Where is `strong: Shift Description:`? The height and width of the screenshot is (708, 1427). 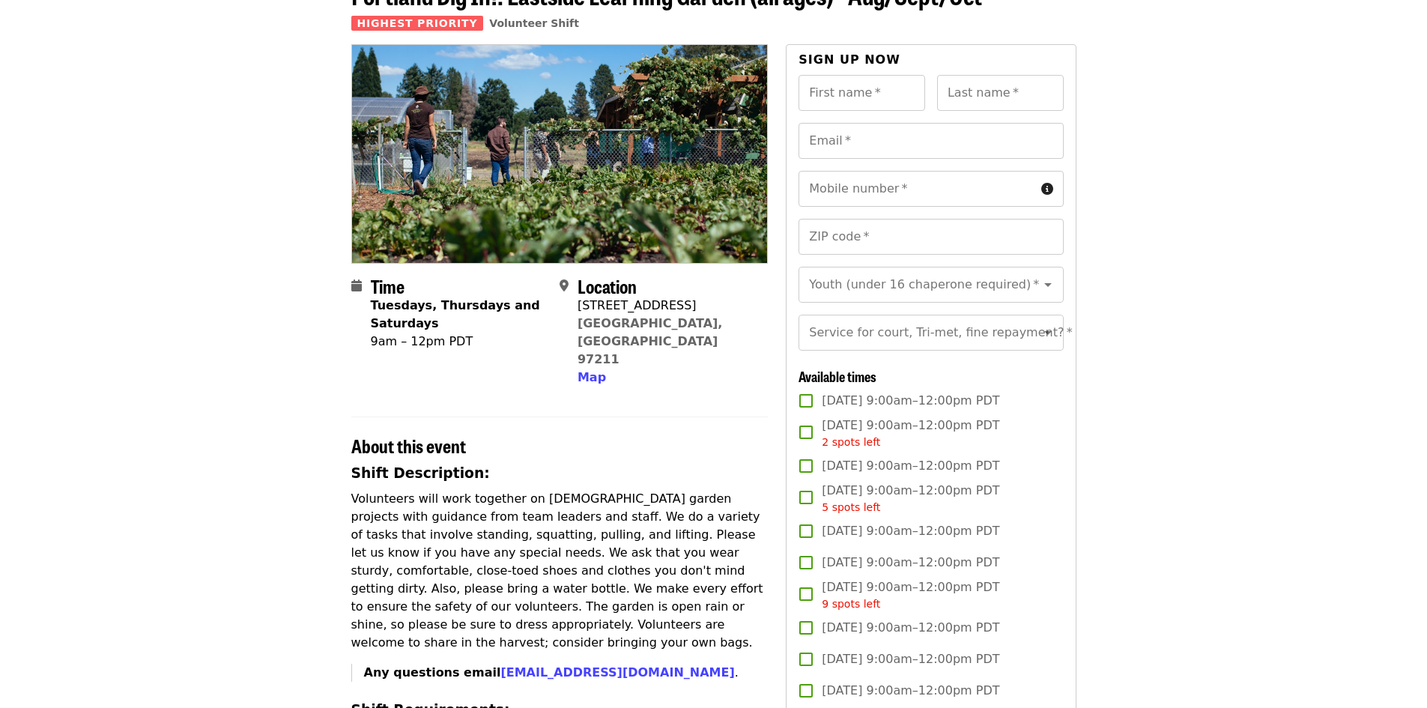 strong: Shift Description: is located at coordinates (420, 473).